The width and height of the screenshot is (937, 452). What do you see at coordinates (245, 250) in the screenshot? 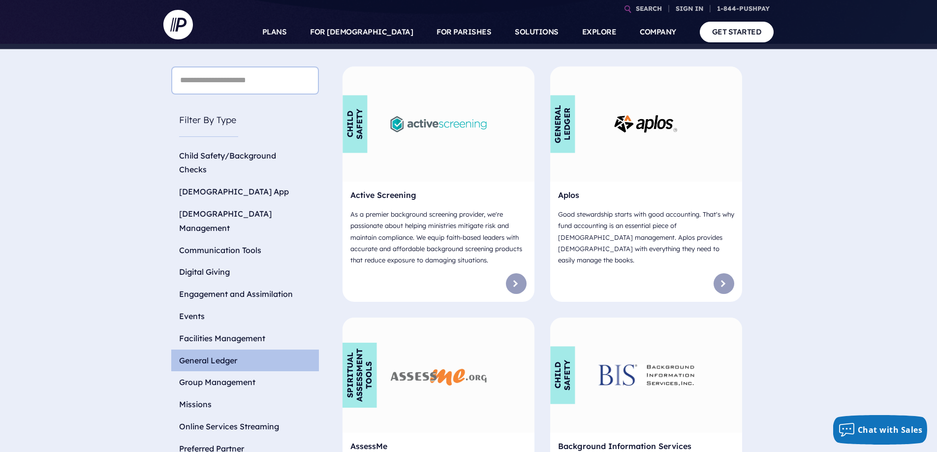
I see `li: Communication Tools` at bounding box center [245, 250].